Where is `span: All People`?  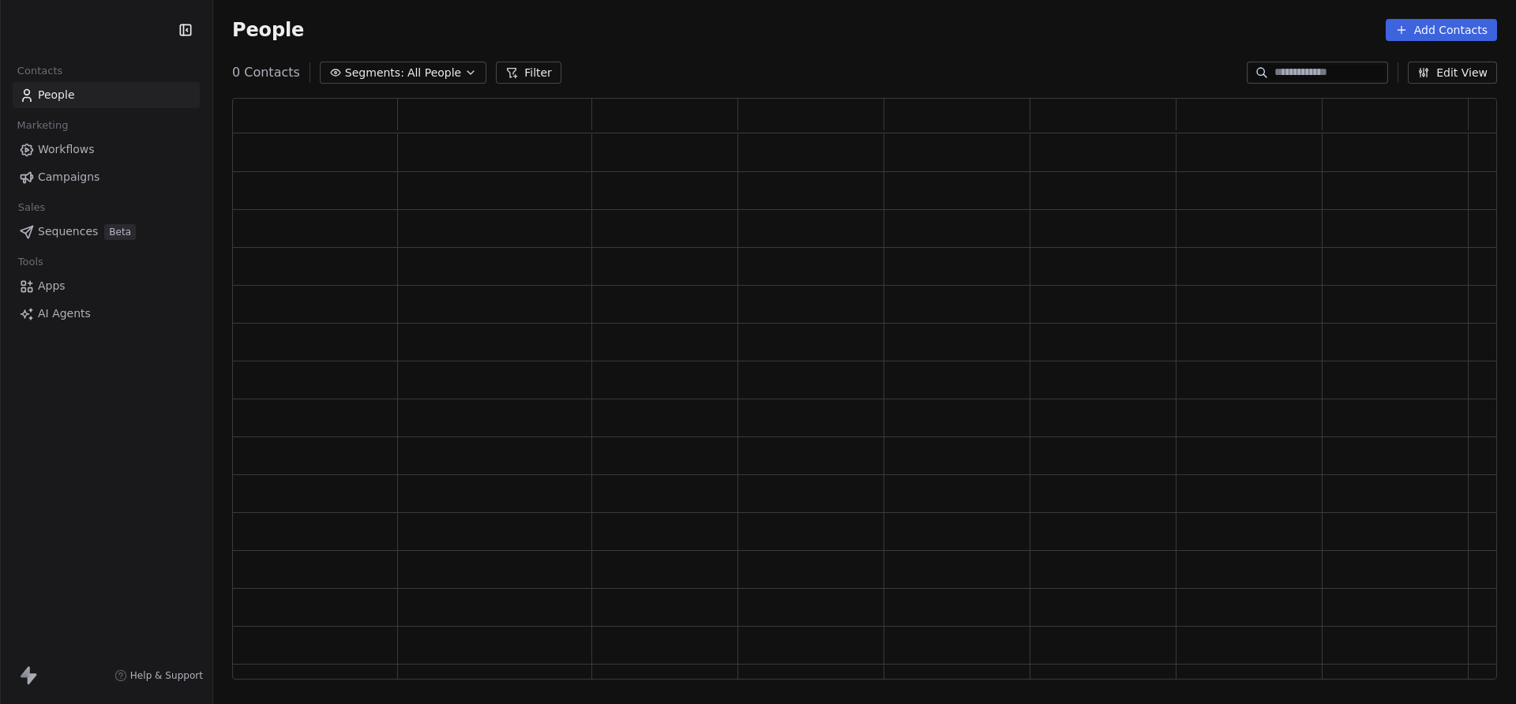
span: All People is located at coordinates (434, 73).